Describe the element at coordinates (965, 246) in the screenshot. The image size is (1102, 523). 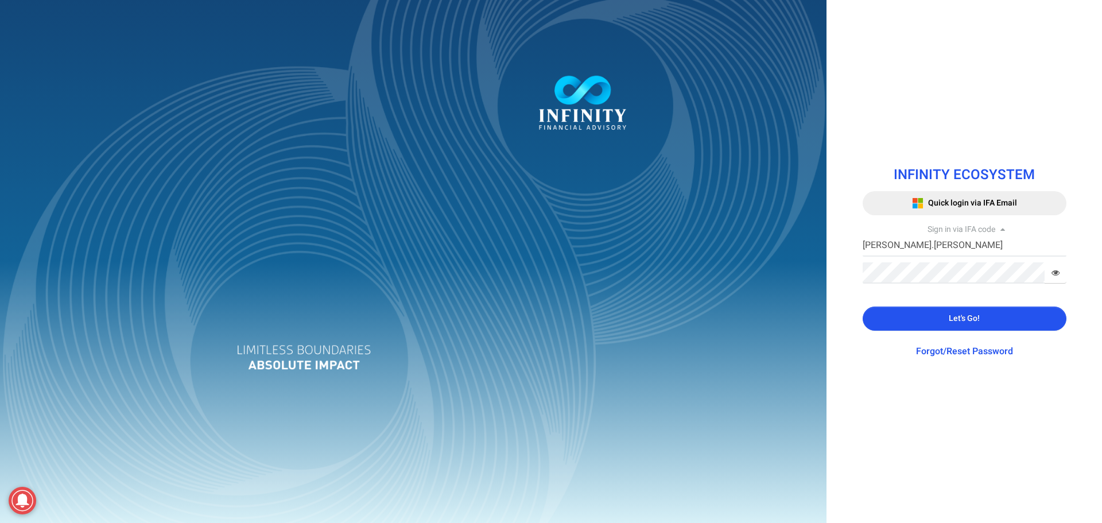
I see `input: IFA Code` at that location.